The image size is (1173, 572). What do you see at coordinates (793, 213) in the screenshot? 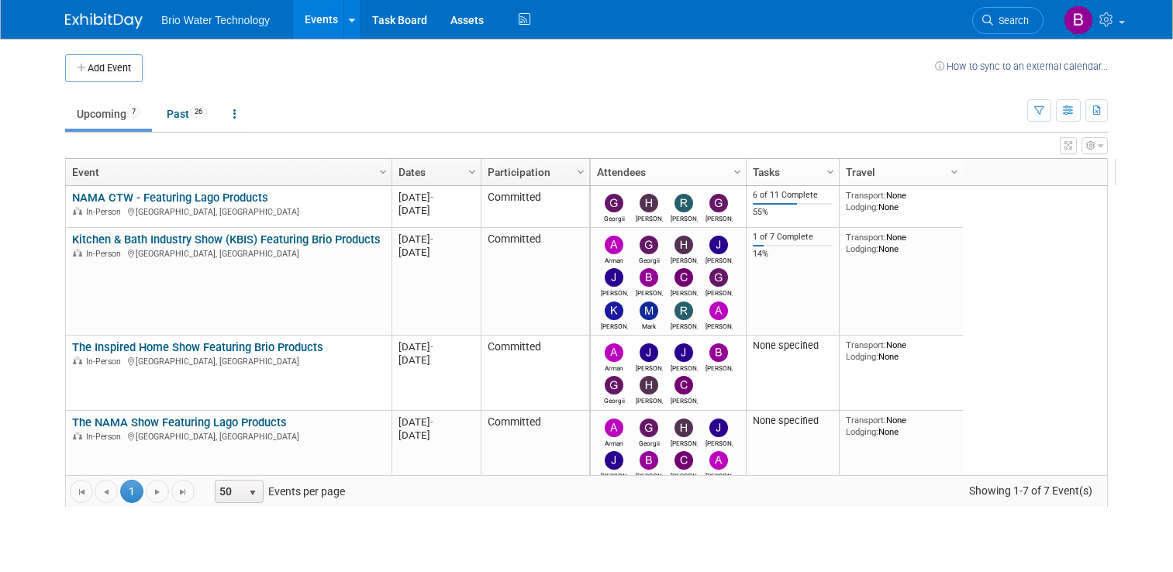
I see `div: 55%` at bounding box center [793, 213].